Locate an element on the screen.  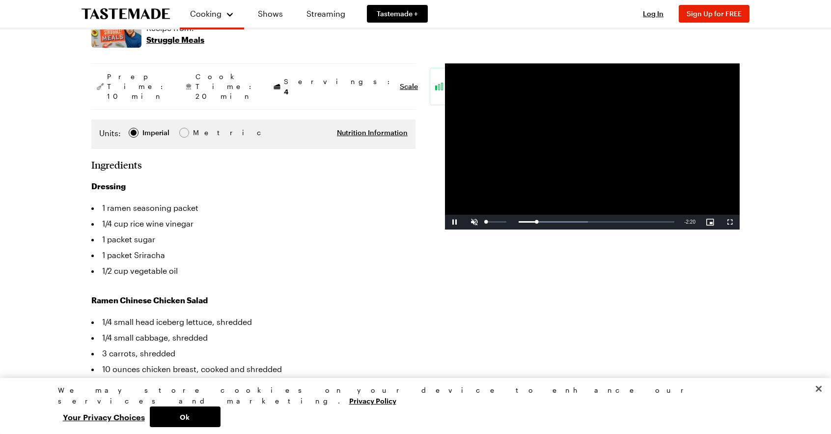
div: Volume Level is located at coordinates (496, 222).